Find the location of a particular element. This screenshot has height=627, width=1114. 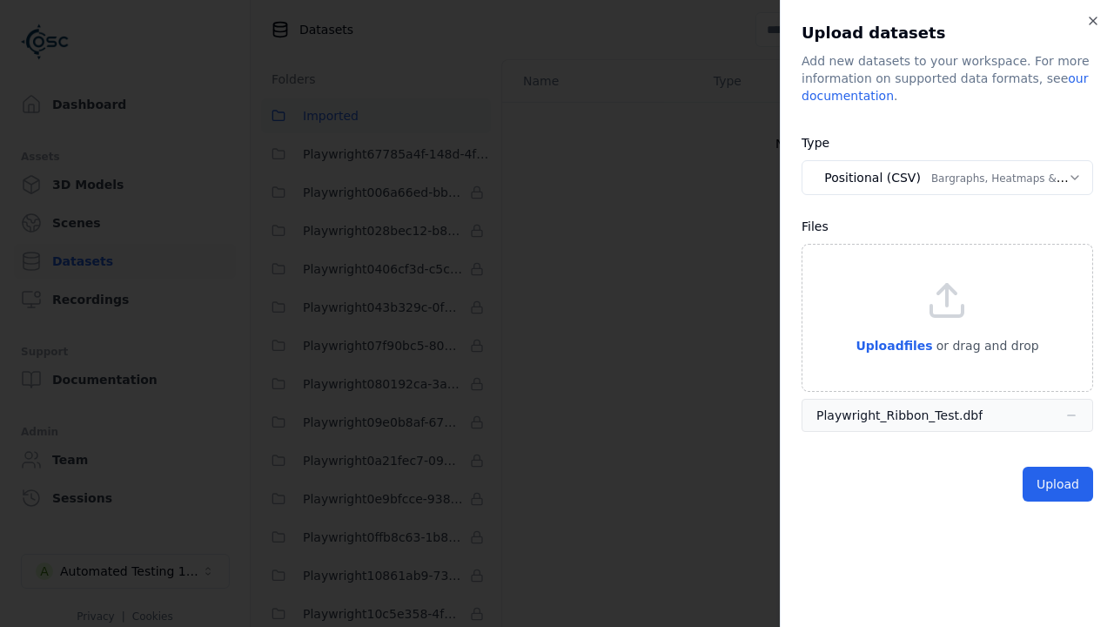

p: or drag and drop is located at coordinates (986, 345).